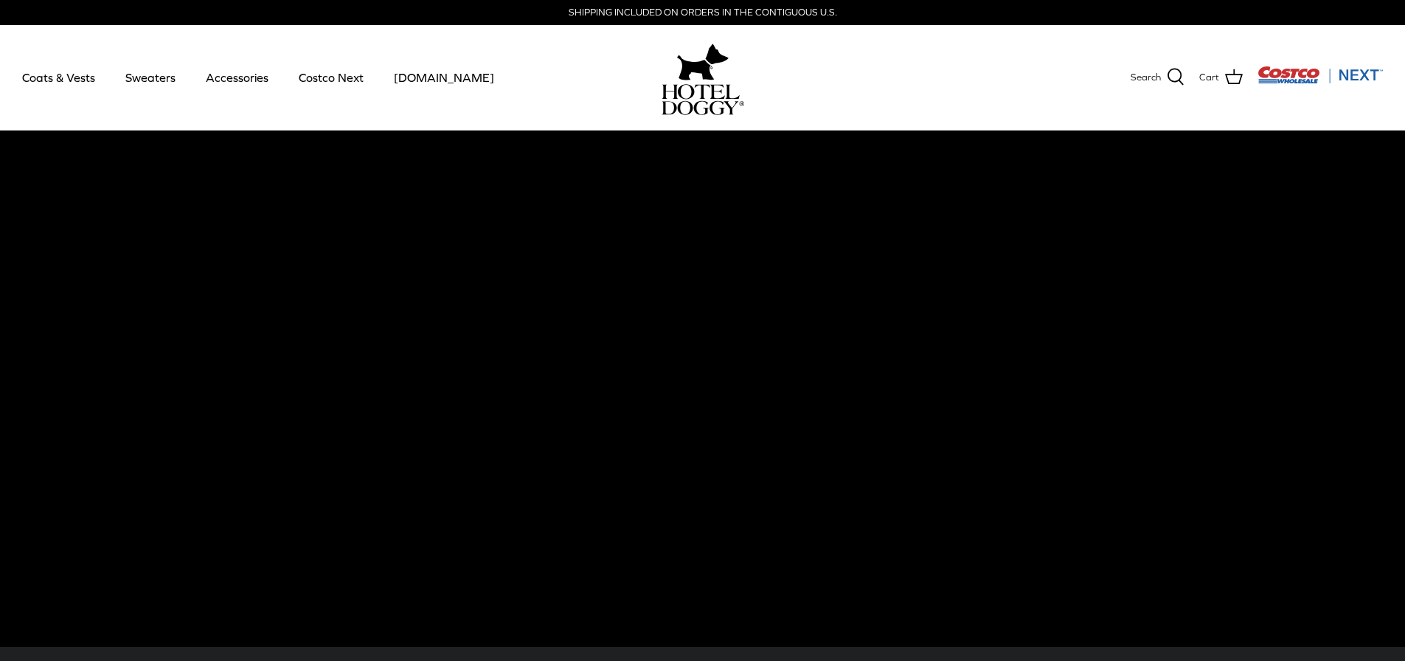  I want to click on a: Sweaters, so click(151, 77).